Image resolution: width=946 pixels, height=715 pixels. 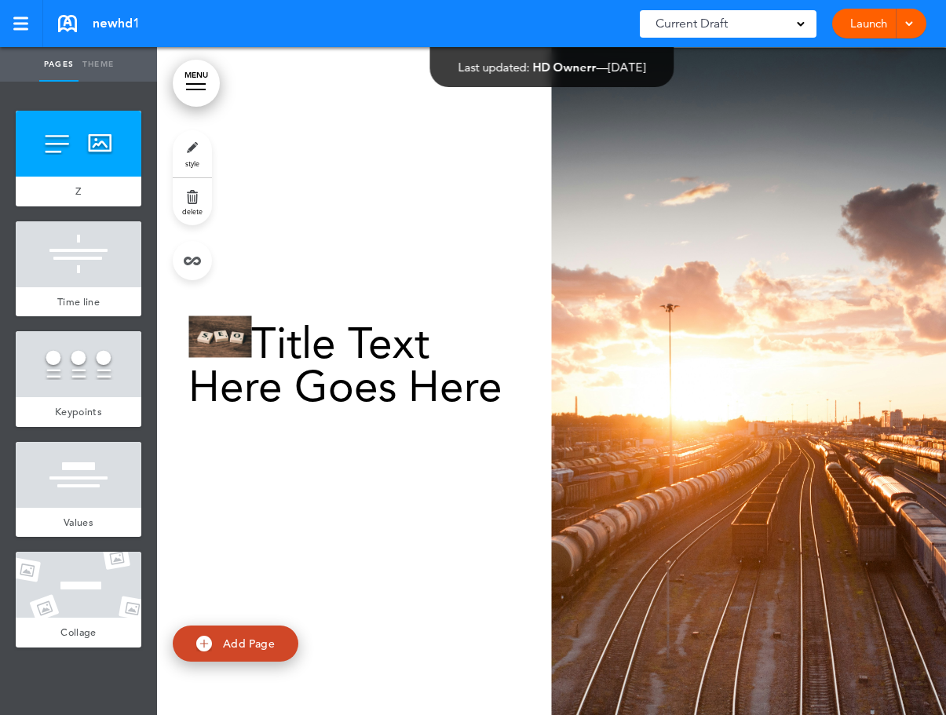 What do you see at coordinates (869, 24) in the screenshot?
I see `a: Launch` at bounding box center [869, 24].